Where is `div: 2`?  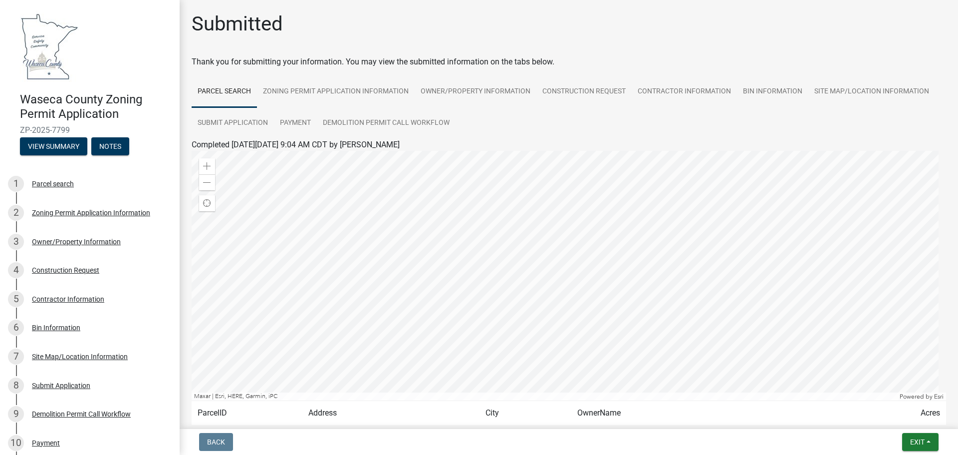 div: 2 is located at coordinates (16, 213).